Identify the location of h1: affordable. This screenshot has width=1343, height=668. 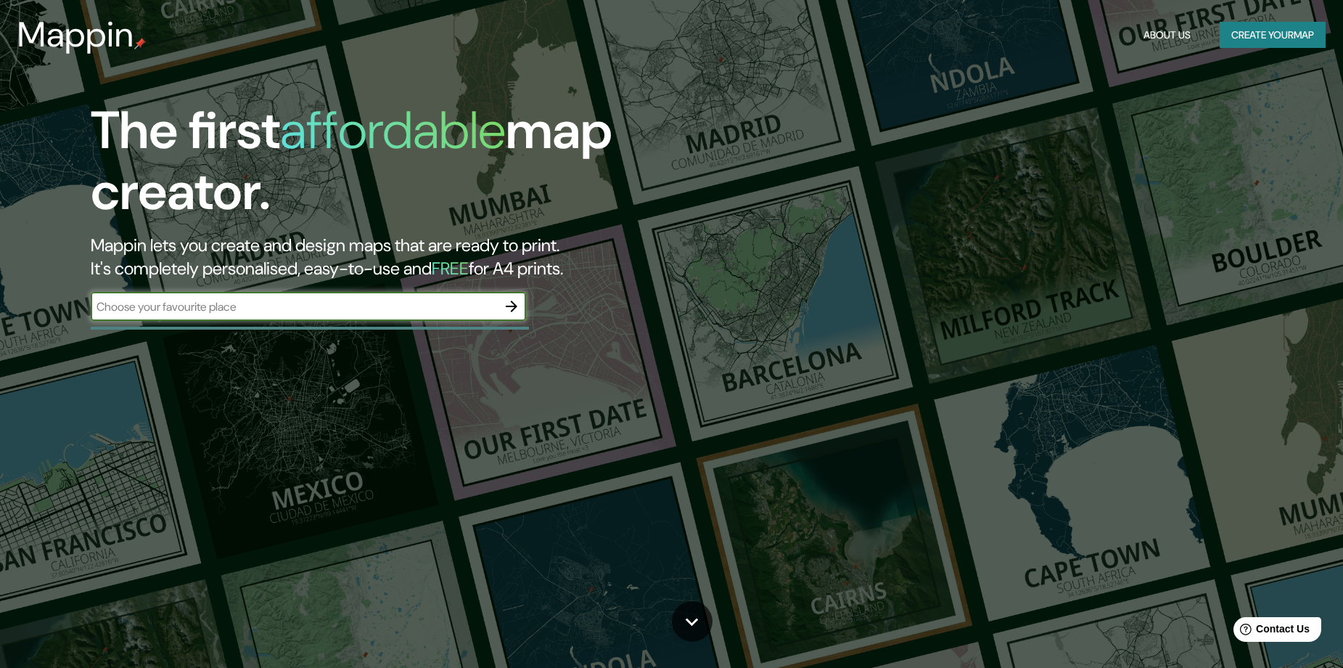
(393, 130).